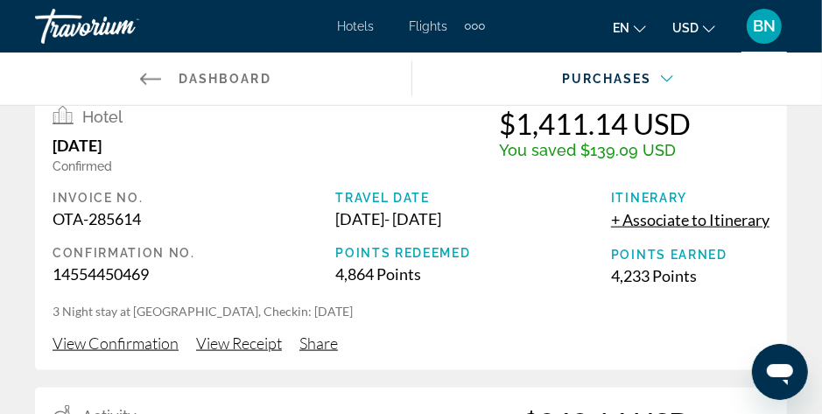 Image resolution: width=822 pixels, height=414 pixels. What do you see at coordinates (690, 198) in the screenshot?
I see `div: Itinerary` at bounding box center [690, 198].